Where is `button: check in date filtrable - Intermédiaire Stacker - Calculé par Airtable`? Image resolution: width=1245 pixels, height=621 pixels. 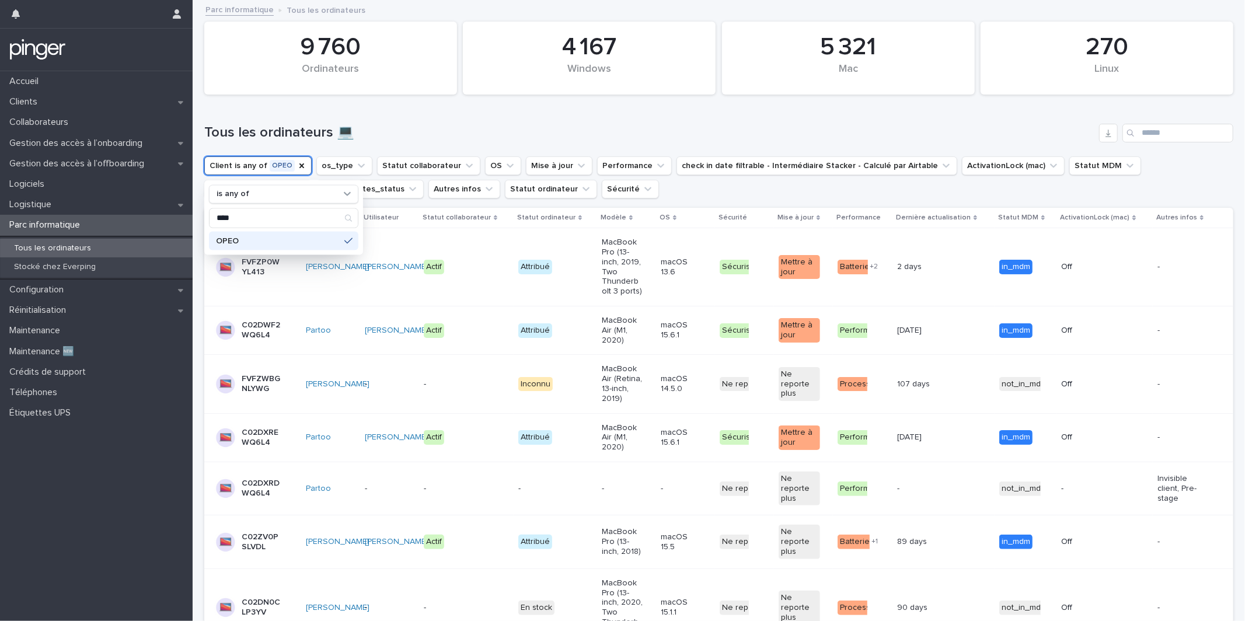
button: check in date filtrable - Intermédiaire Stacker - Calculé par Airtable is located at coordinates (816, 166).